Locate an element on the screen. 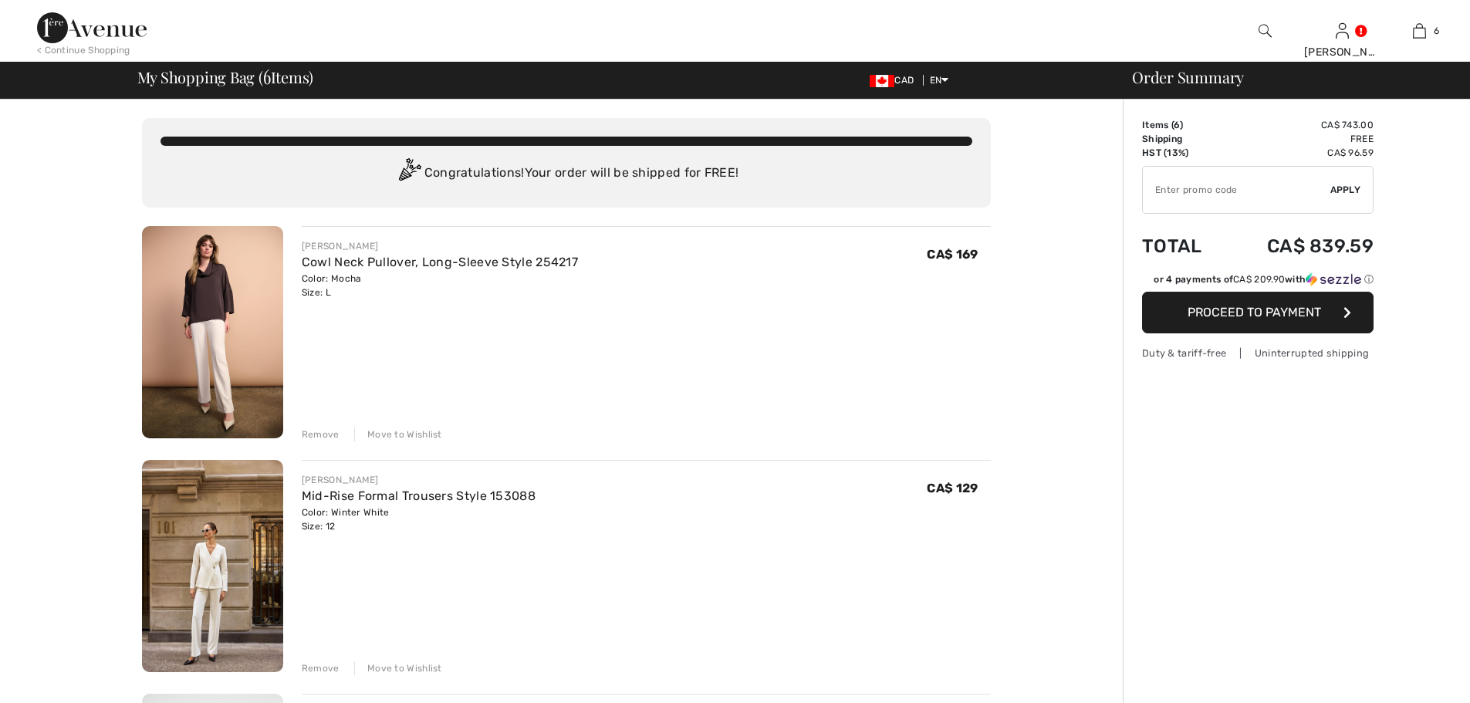 Image resolution: width=1470 pixels, height=703 pixels. div: or 4 payments of with is located at coordinates (1263, 279).